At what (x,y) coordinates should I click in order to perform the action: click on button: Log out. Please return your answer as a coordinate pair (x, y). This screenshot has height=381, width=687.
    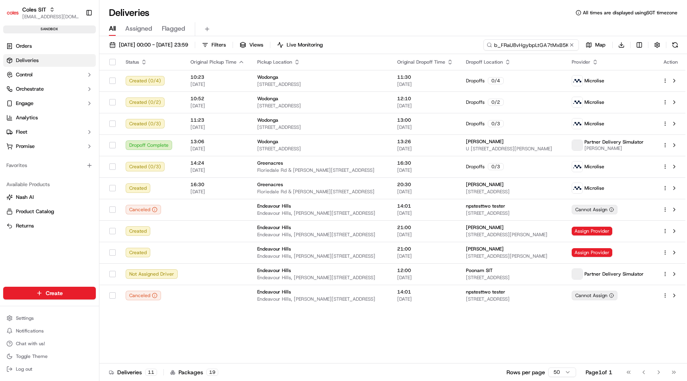
    Looking at the image, I should click on (49, 369).